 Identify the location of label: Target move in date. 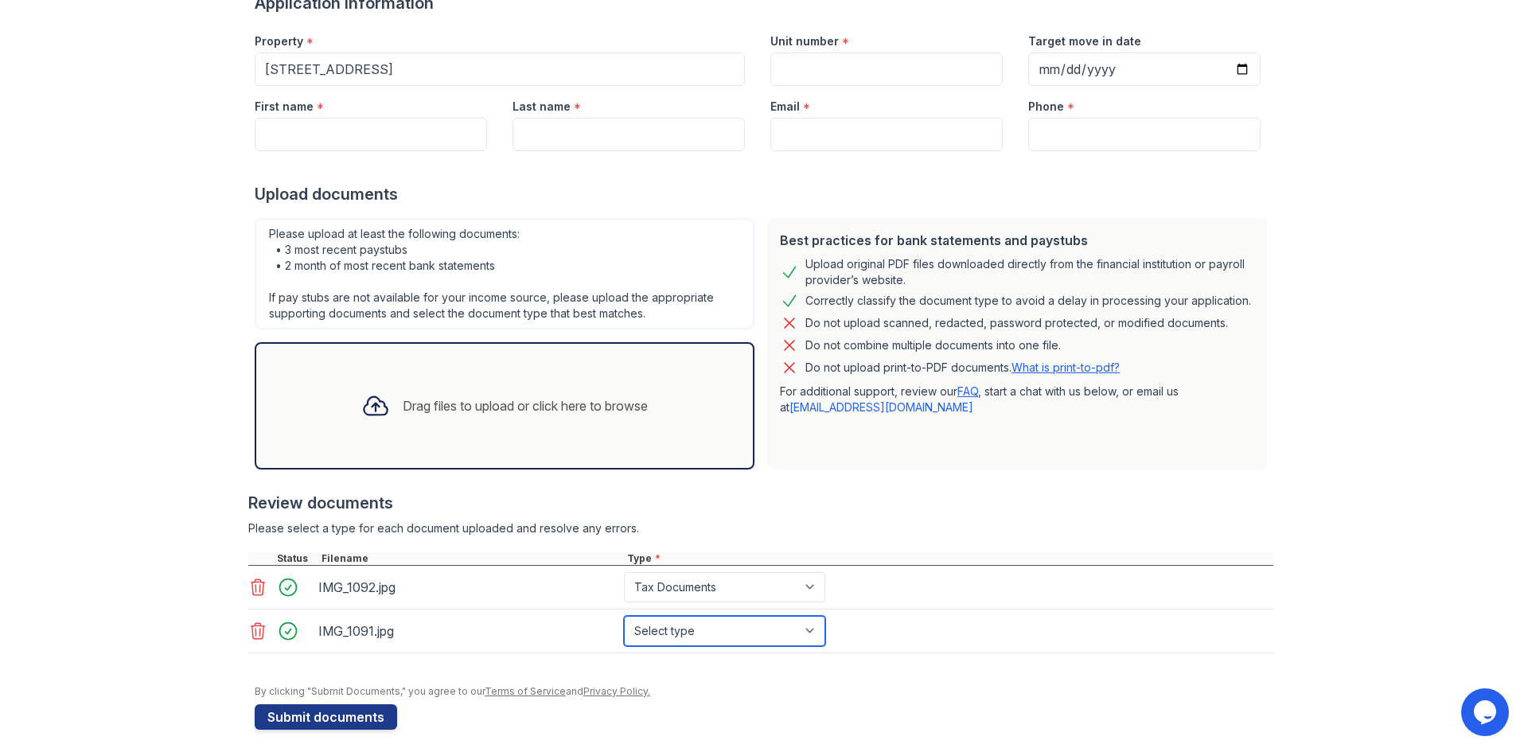
(1085, 41).